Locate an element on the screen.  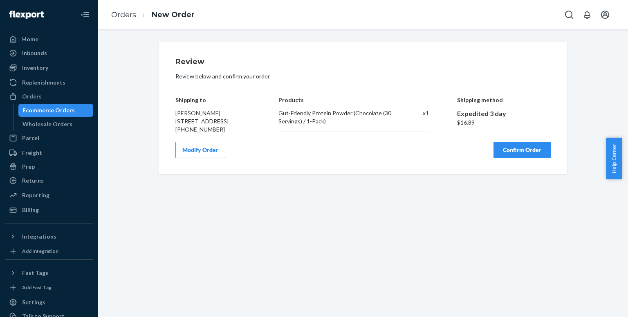
a: Ecommerce Orders is located at coordinates (56, 110).